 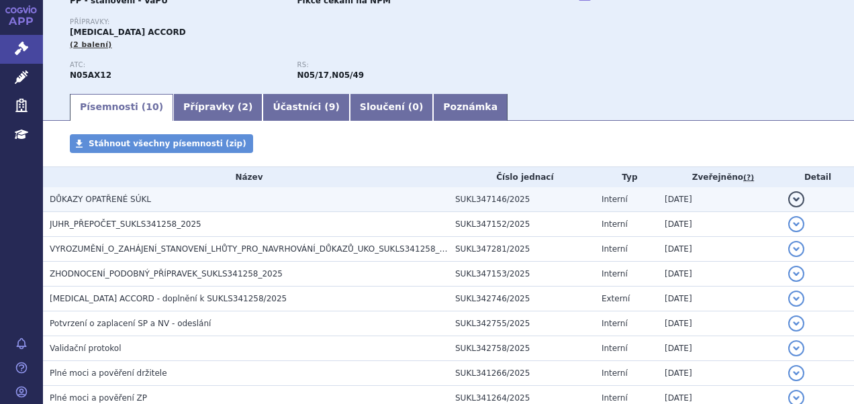 What do you see at coordinates (130, 324) in the screenshot?
I see `span: Potvrzení o zaplacení SP a NV - odeslání` at bounding box center [130, 324].